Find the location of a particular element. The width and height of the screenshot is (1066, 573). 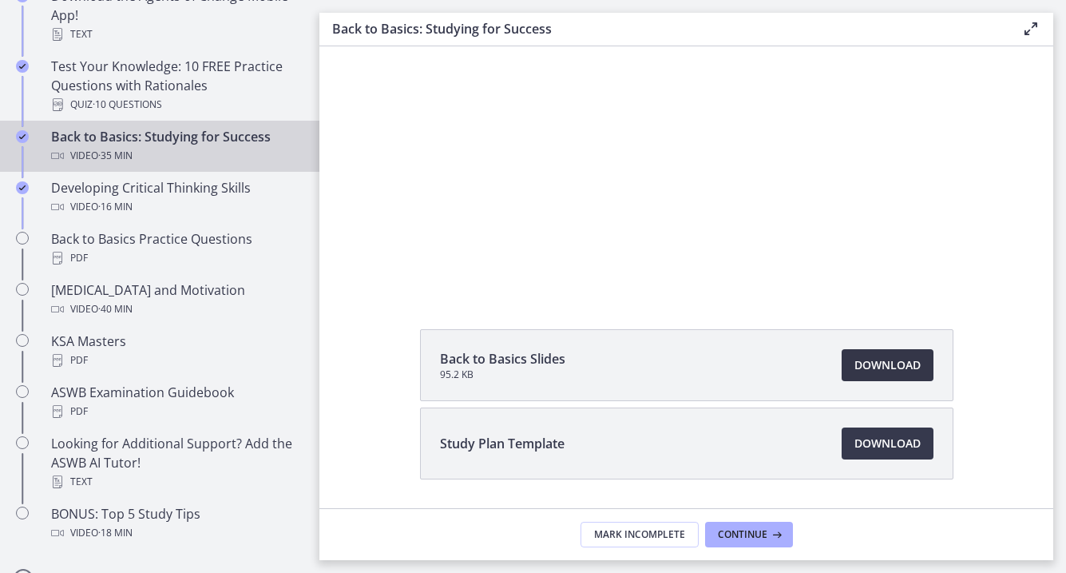

span: Mark Incomplete is located at coordinates (640, 534).